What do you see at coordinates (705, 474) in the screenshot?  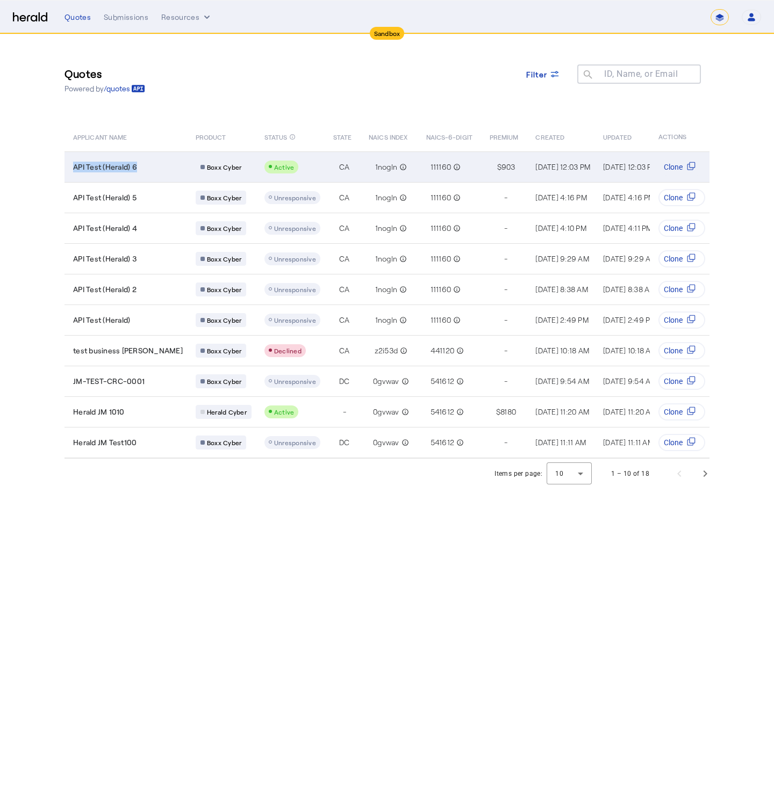 I see `button: Next page` at bounding box center [705, 474].